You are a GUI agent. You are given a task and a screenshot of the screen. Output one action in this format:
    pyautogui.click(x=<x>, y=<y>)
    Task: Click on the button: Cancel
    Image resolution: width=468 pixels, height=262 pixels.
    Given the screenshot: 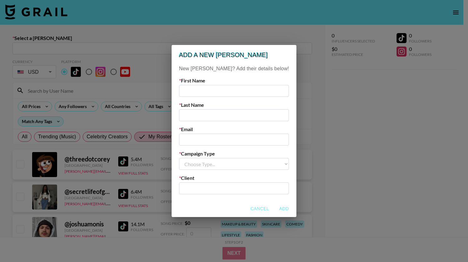 What is the action you would take?
    pyautogui.click(x=259, y=208)
    